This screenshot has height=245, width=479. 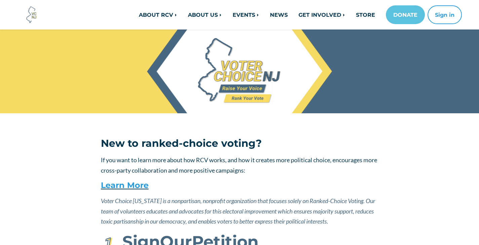 I want to click on a: STORE, so click(x=365, y=15).